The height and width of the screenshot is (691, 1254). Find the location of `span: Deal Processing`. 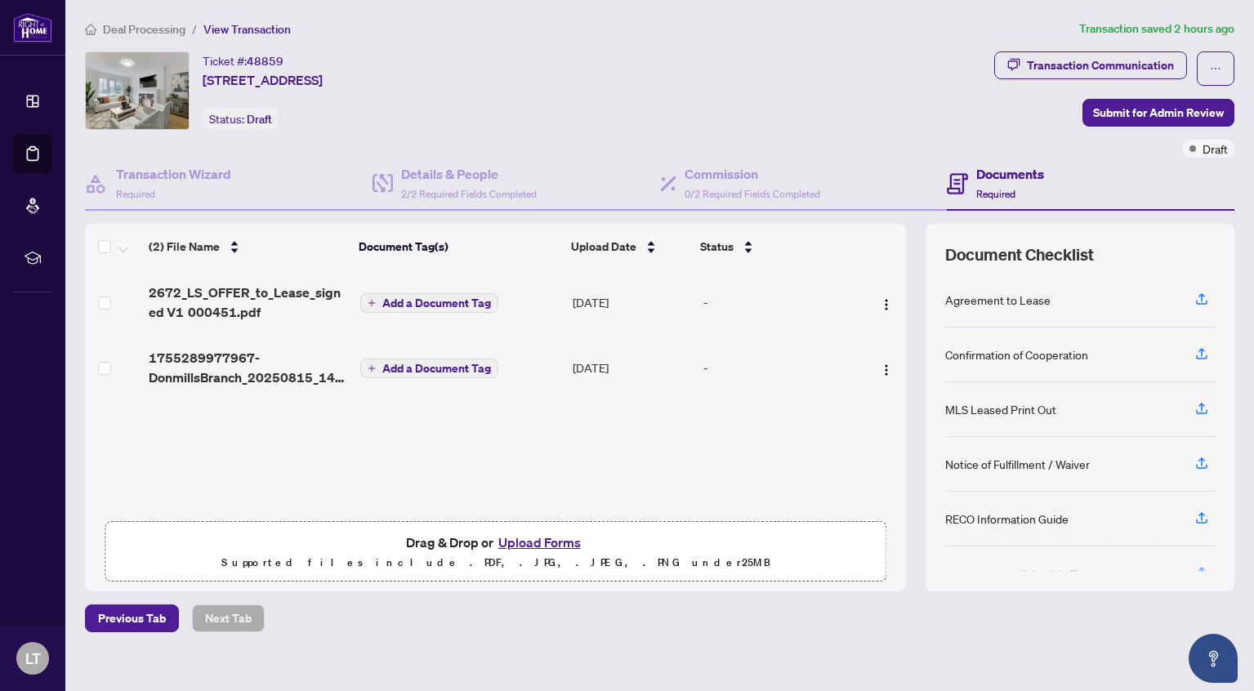

span: Deal Processing is located at coordinates (144, 29).